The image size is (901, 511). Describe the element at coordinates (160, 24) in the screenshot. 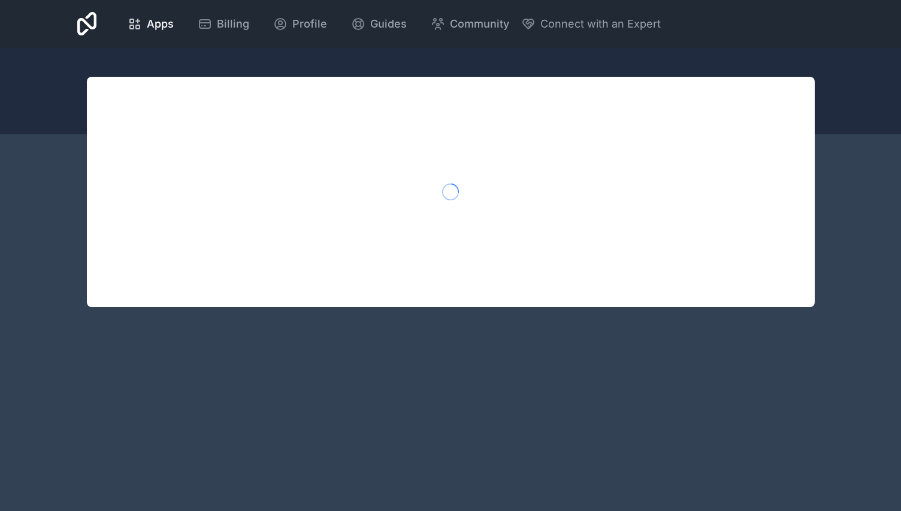

I see `span: Apps` at that location.